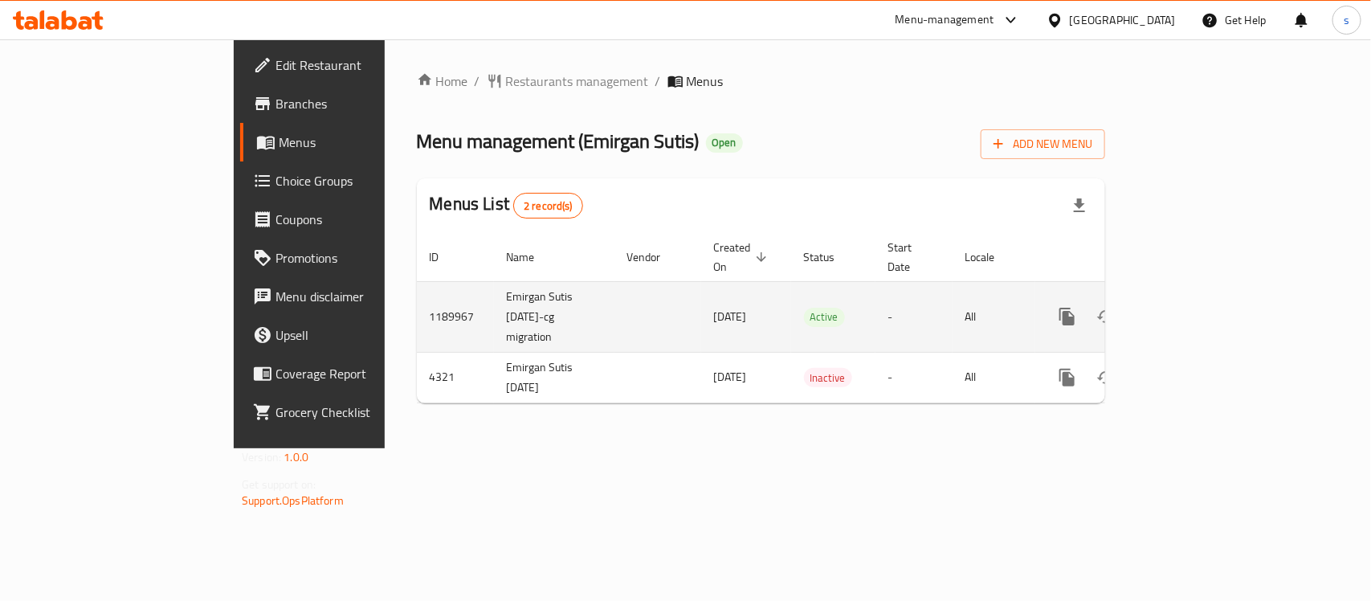 The width and height of the screenshot is (1371, 601). What do you see at coordinates (990, 257) in the screenshot?
I see `span: Locale` at bounding box center [990, 257].